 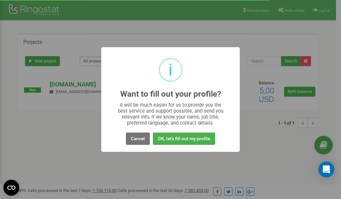 I want to click on button: Cancel, so click(x=138, y=139).